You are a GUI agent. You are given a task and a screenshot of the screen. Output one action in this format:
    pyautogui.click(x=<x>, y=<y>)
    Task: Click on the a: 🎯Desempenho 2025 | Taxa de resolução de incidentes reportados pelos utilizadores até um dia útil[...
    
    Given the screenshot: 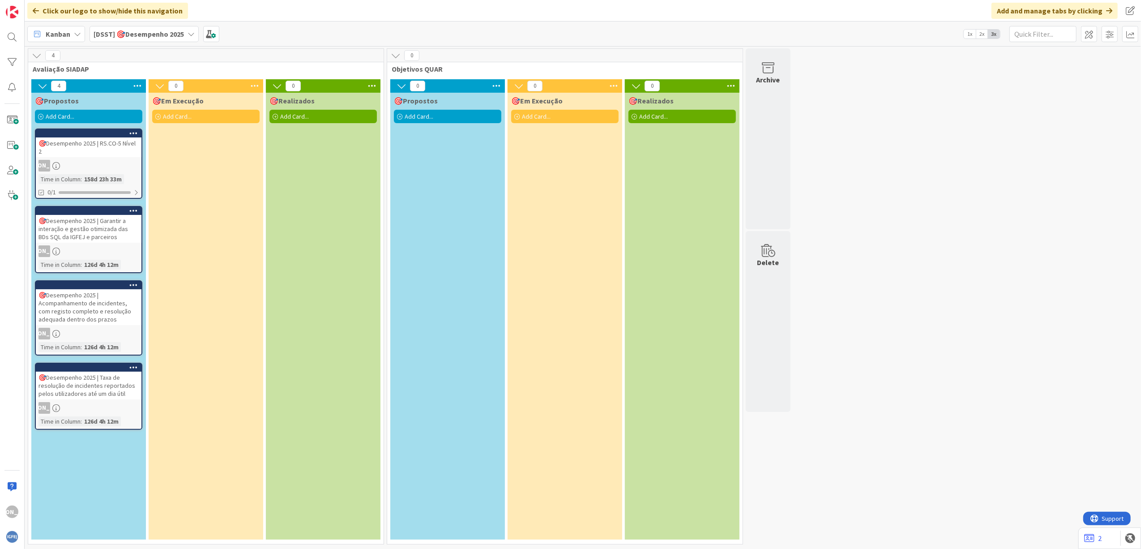 What is the action you would take?
    pyautogui.click(x=89, y=396)
    